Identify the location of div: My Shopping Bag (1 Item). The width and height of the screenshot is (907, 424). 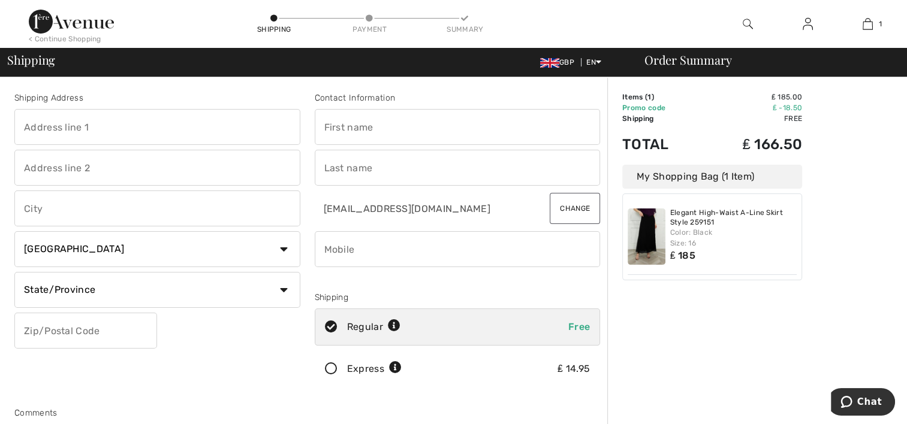
(712, 177).